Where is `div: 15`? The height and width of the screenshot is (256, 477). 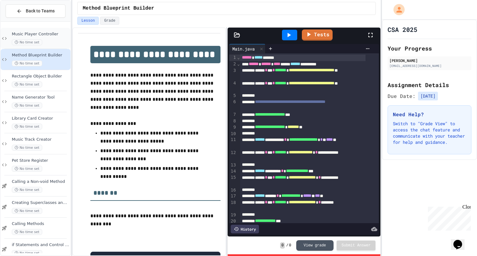
div: 15 is located at coordinates (233, 181).